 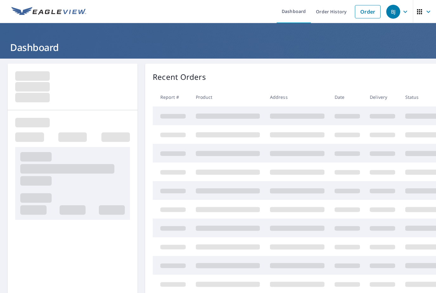 I want to click on th: Delivery, so click(x=382, y=97).